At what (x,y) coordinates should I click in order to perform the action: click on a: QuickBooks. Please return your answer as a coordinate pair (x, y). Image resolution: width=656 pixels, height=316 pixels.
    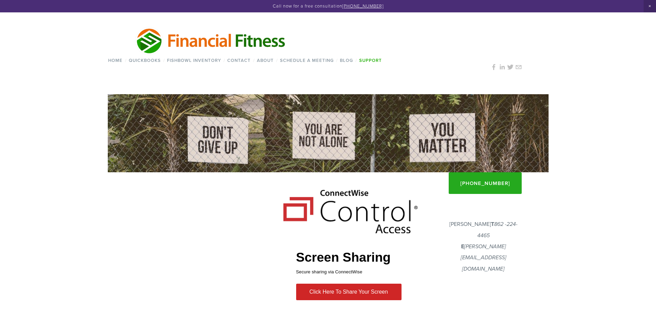
    Looking at the image, I should click on (145, 60).